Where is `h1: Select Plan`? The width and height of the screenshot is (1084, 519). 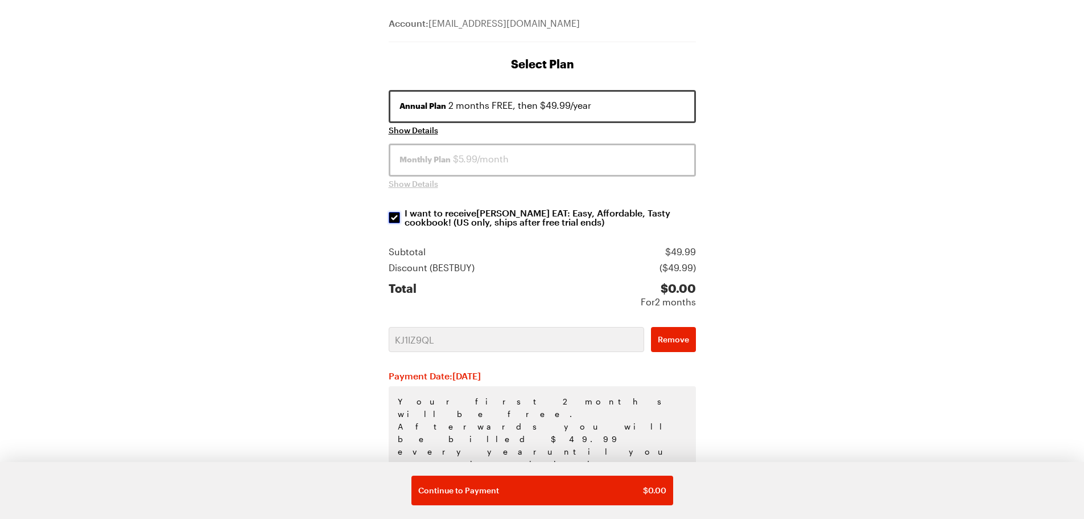 h1: Select Plan is located at coordinates (542, 64).